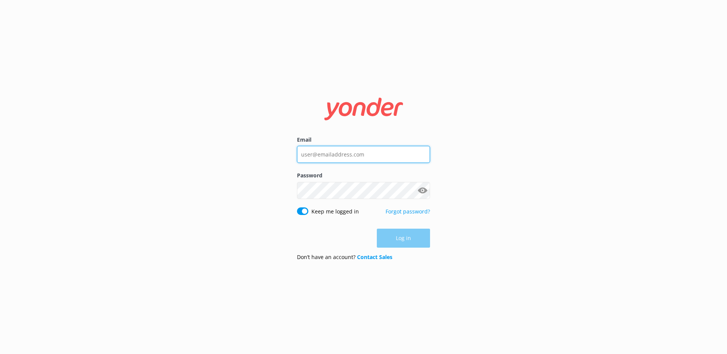 This screenshot has width=727, height=354. I want to click on button: Show password, so click(422, 190).